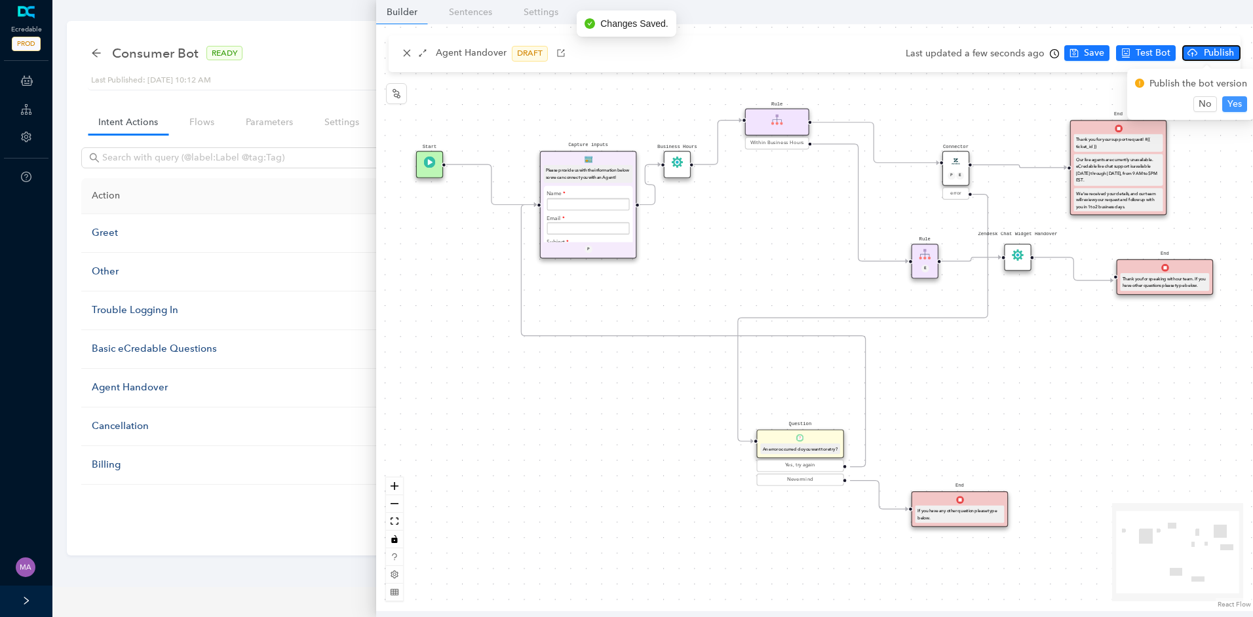 The width and height of the screenshot is (1253, 617). What do you see at coordinates (394, 539) in the screenshot?
I see `button: toggle interactivity` at bounding box center [394, 539].